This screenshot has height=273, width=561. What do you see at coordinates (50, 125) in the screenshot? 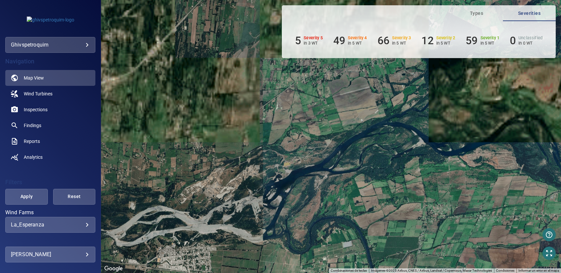
I see `a: findings noActive` at bounding box center [50, 125].